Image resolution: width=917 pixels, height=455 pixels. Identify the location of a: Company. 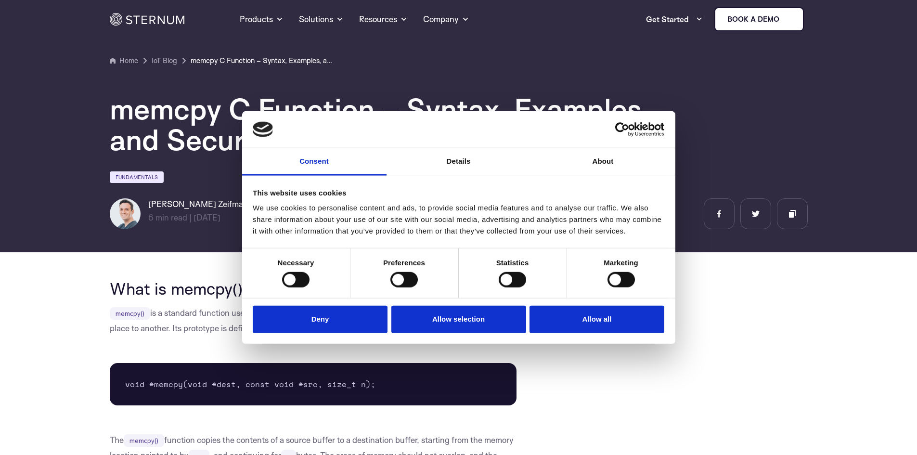
(446, 19).